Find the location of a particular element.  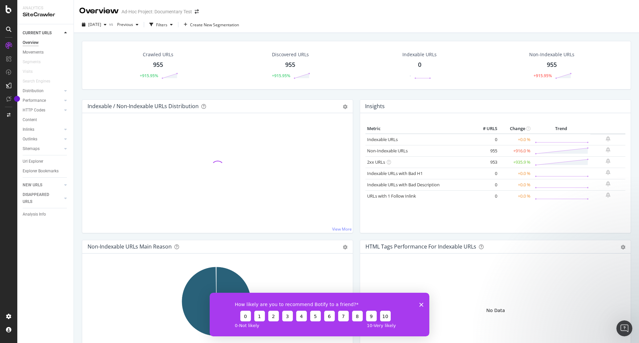

button: Previous is located at coordinates (128, 25).